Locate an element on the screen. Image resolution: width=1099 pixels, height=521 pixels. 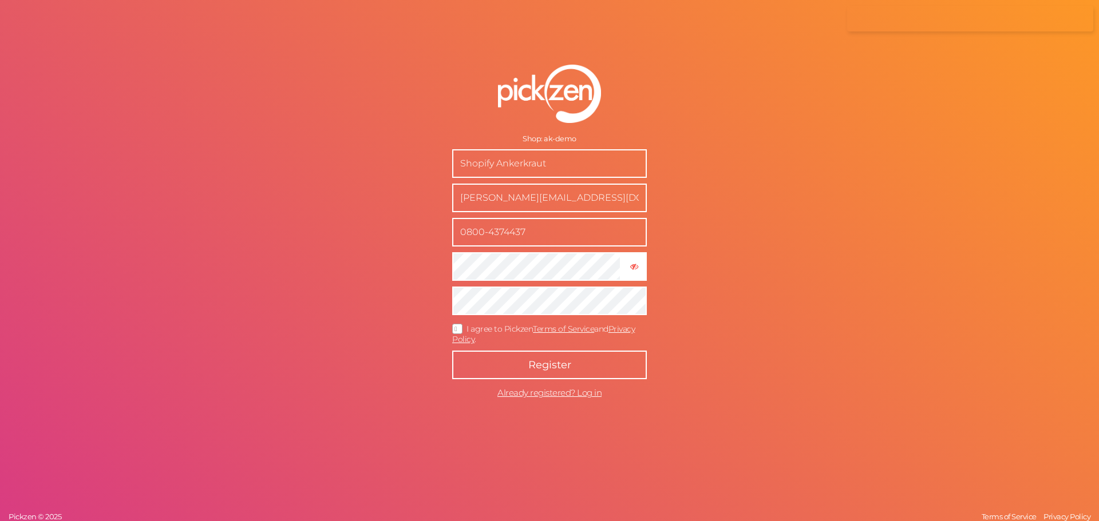
span: Terms of Service is located at coordinates (1009, 517).